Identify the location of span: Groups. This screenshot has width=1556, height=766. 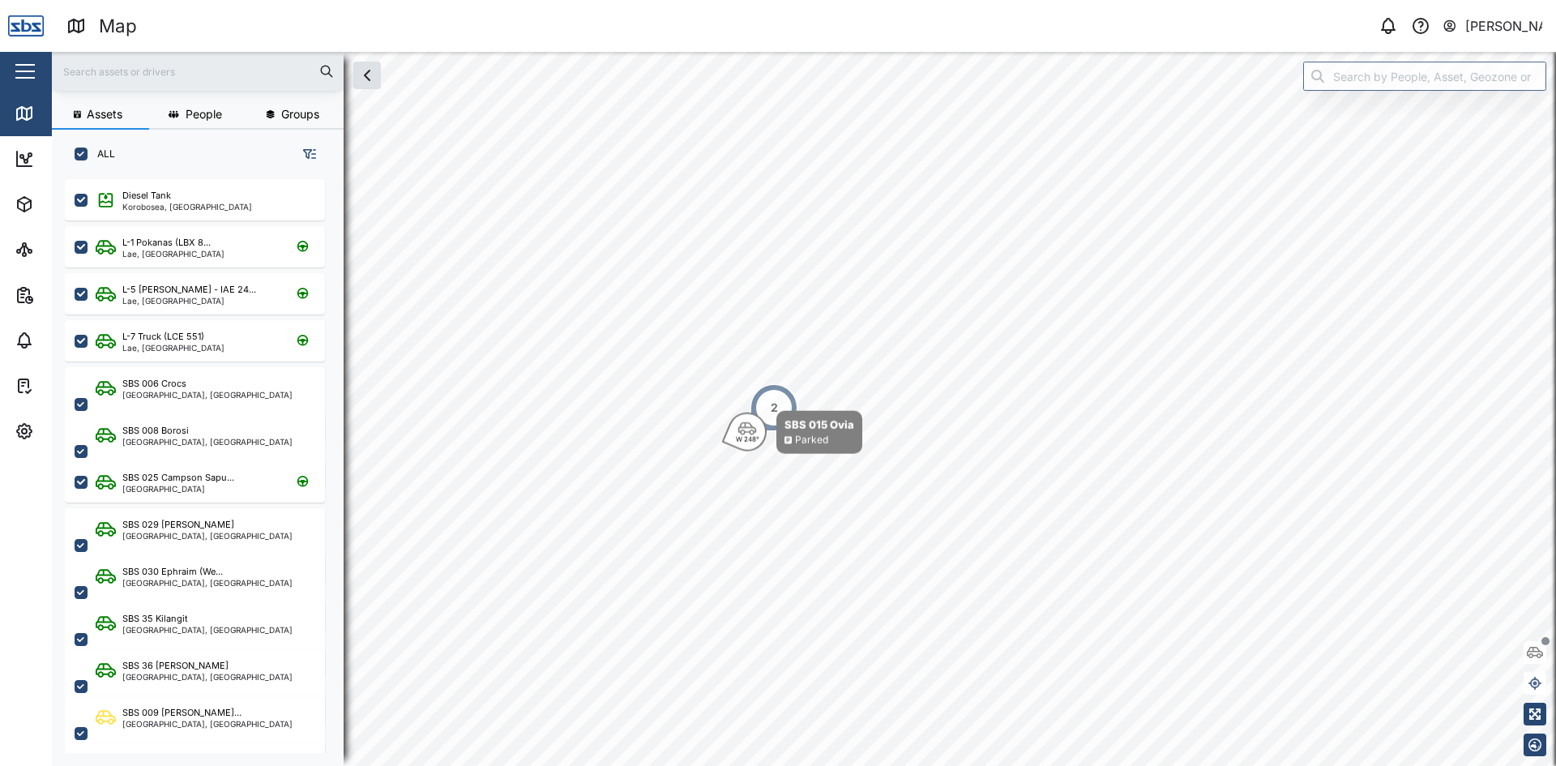
(300, 114).